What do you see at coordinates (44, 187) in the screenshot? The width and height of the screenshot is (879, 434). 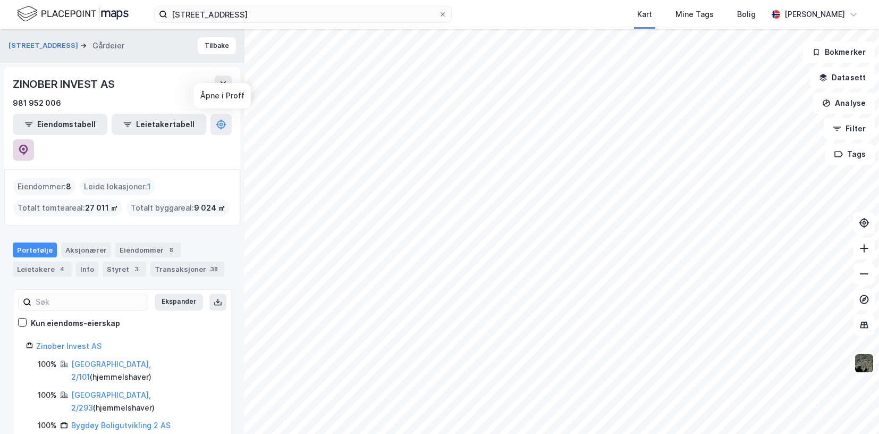 I see `div: Eiendommer :` at bounding box center [44, 187].